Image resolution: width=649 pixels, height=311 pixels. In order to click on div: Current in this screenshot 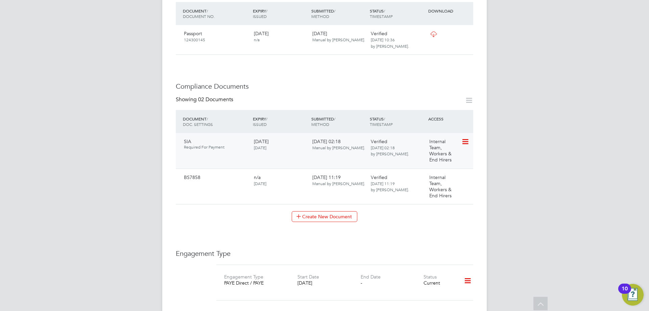, I will do `click(439, 283)`.